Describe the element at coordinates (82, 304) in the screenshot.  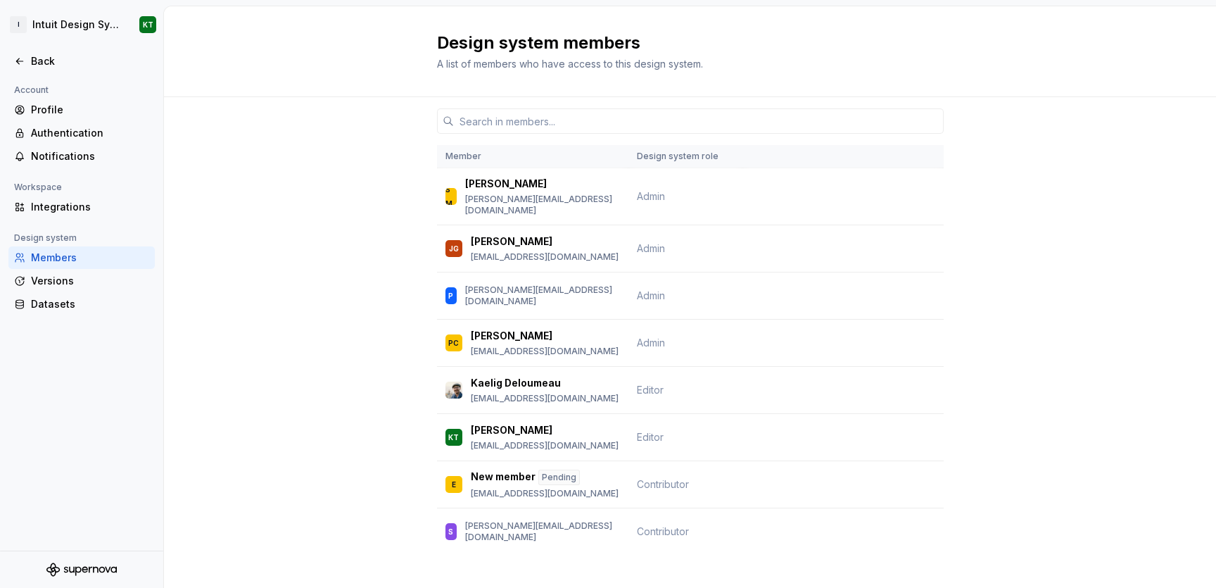
I see `a: Datasets` at that location.